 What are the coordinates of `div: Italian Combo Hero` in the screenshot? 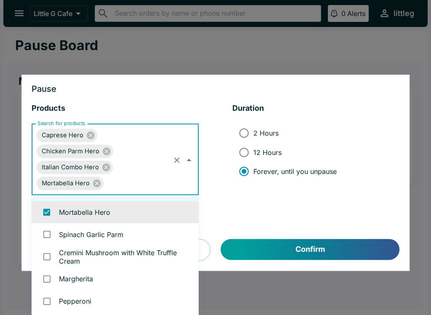 It's located at (75, 168).